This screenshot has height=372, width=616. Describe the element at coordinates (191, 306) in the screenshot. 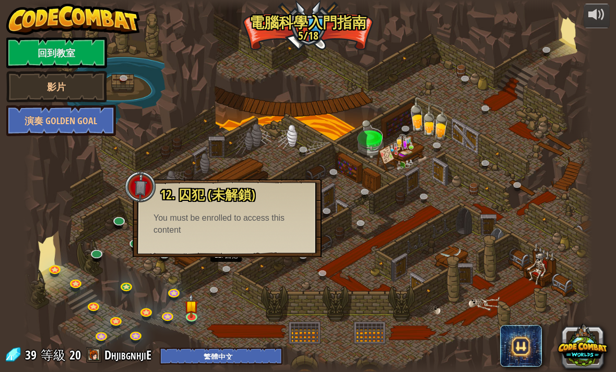

I see `img: level-banner-started.png` at that location.